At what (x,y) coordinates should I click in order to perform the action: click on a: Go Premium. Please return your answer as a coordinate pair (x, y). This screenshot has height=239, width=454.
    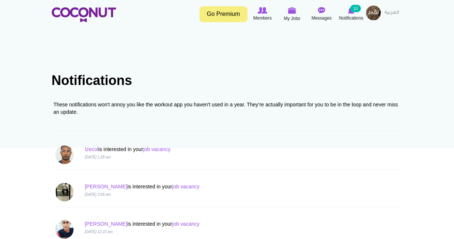
    Looking at the image, I should click on (223, 14).